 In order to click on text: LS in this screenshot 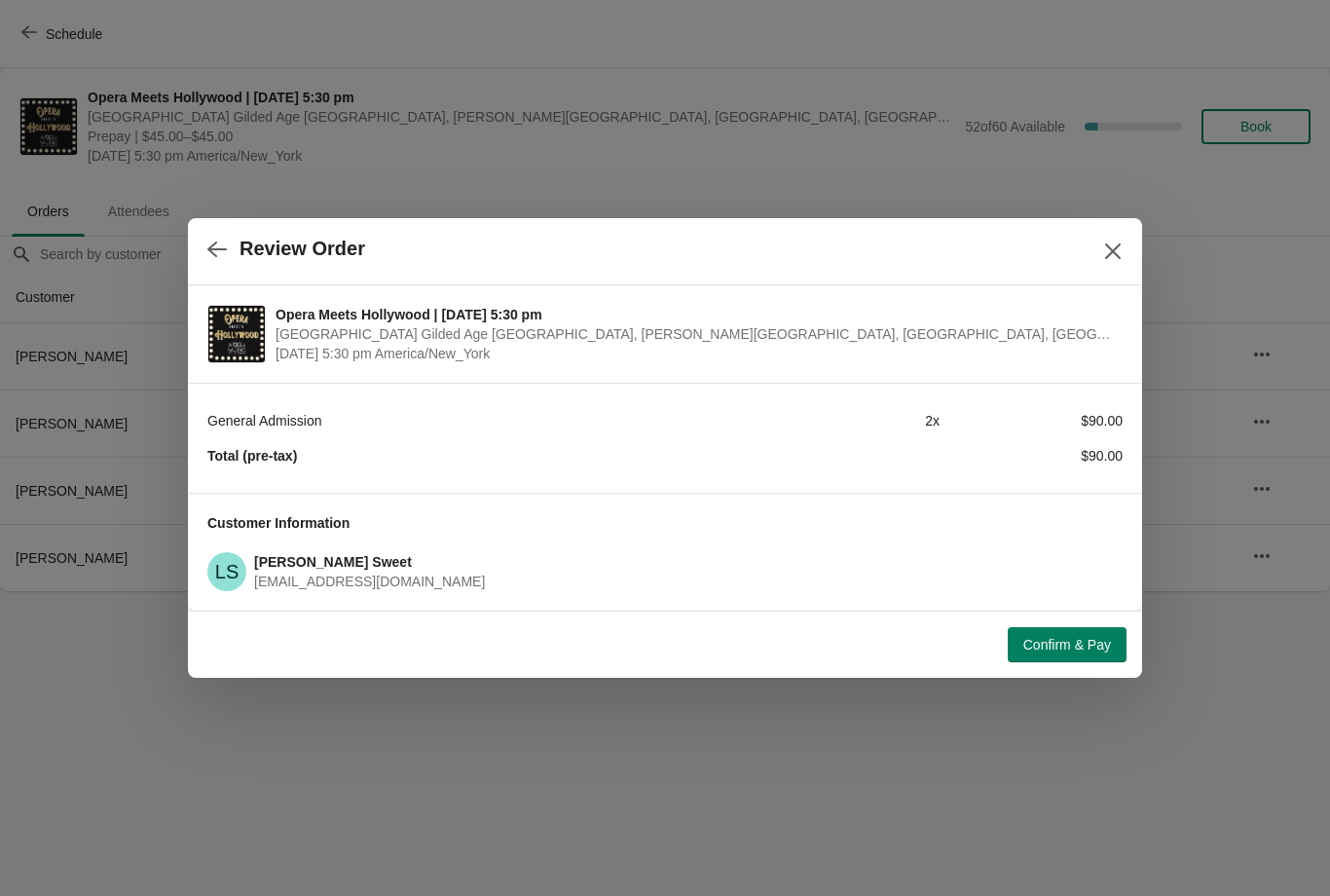, I will do `click(227, 572)`.